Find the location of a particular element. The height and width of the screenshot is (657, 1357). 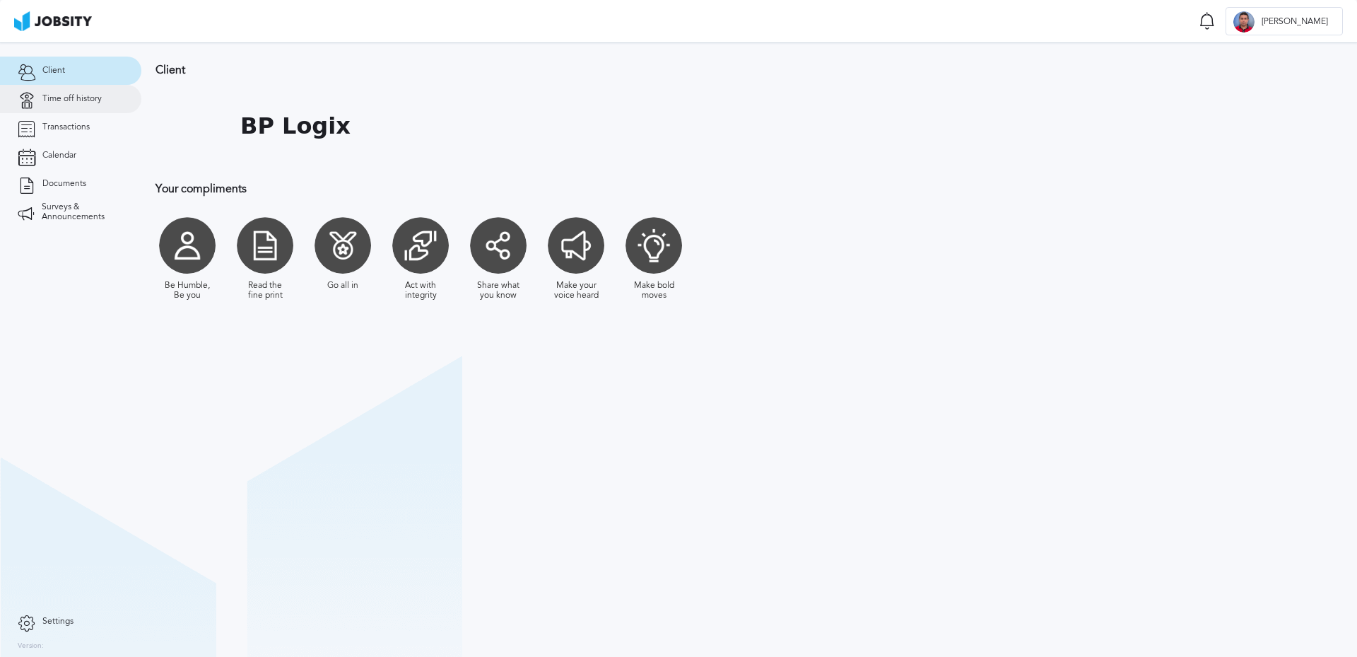

div: Make your voice heard is located at coordinates (576, 291).